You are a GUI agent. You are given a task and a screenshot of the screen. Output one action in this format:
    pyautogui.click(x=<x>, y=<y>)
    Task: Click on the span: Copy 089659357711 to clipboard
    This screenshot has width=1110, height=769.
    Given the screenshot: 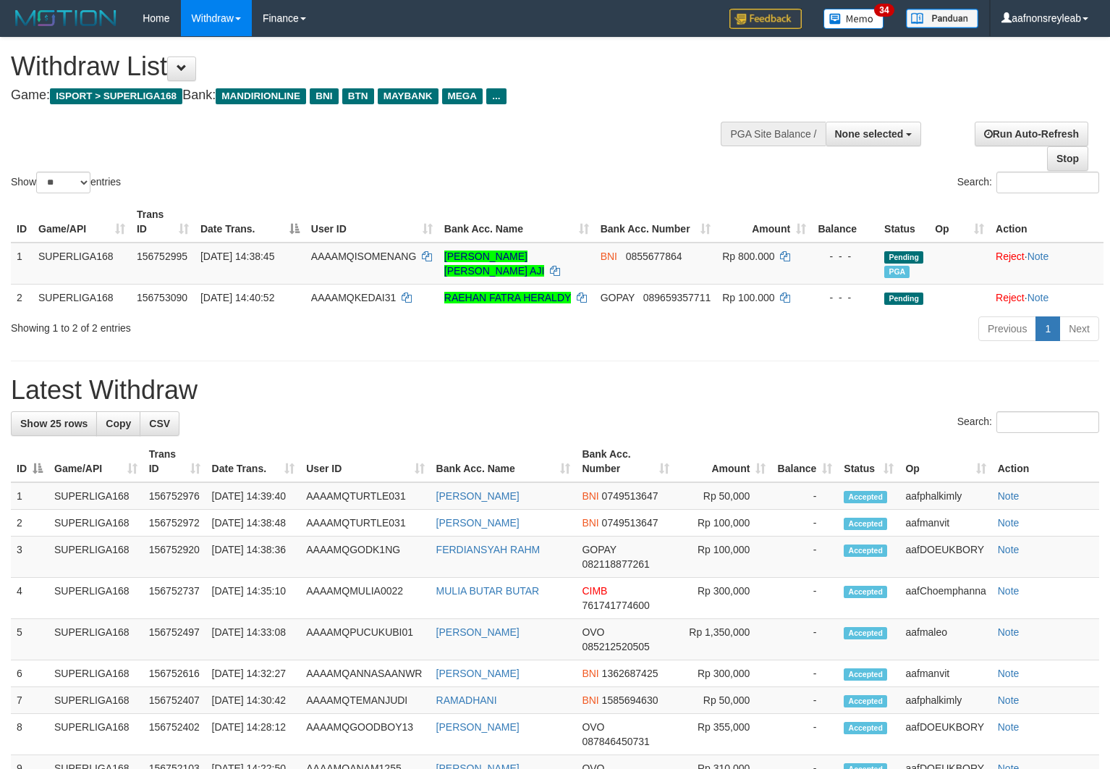 What is the action you would take?
    pyautogui.click(x=677, y=298)
    